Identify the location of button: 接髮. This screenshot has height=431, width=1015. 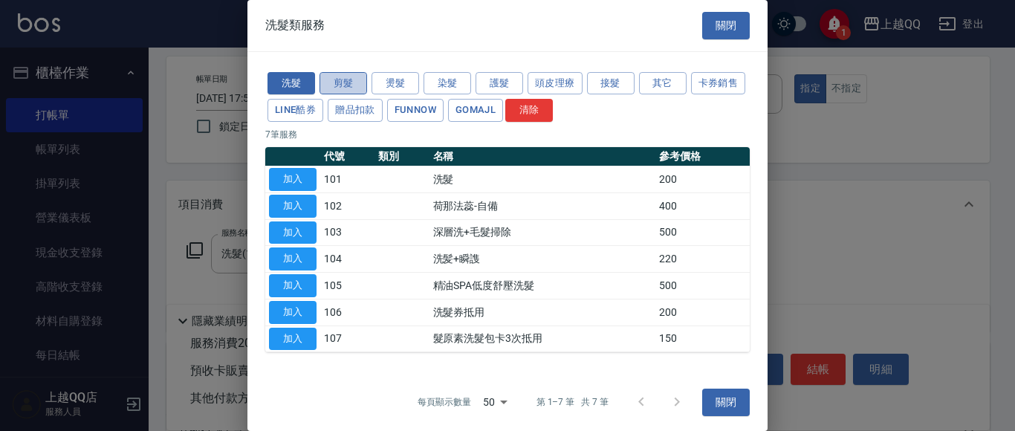
(611, 83).